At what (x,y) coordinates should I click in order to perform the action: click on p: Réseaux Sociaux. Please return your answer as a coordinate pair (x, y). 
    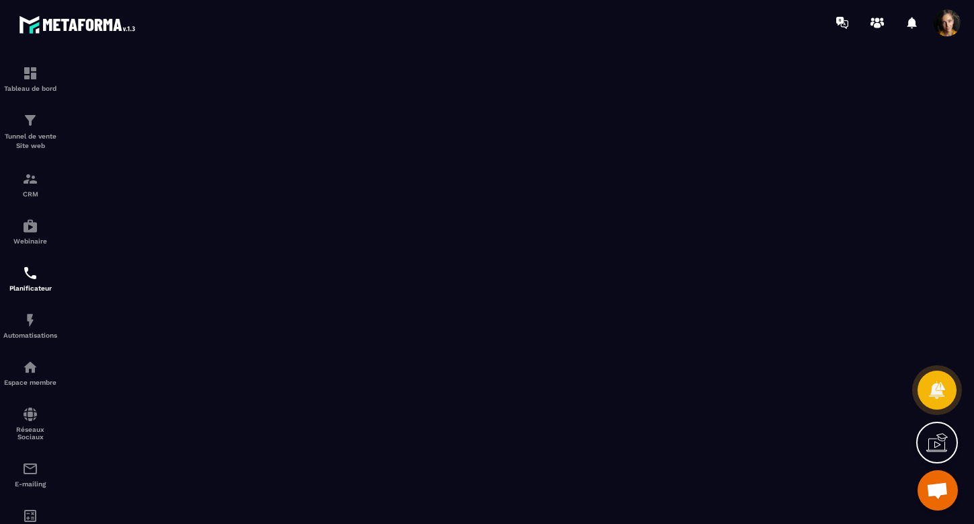
    Looking at the image, I should click on (30, 433).